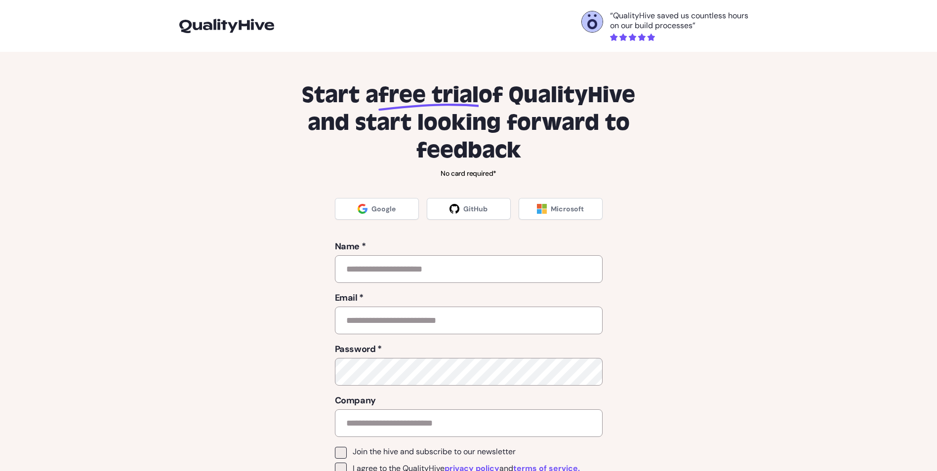  I want to click on span: free trial, so click(428, 95).